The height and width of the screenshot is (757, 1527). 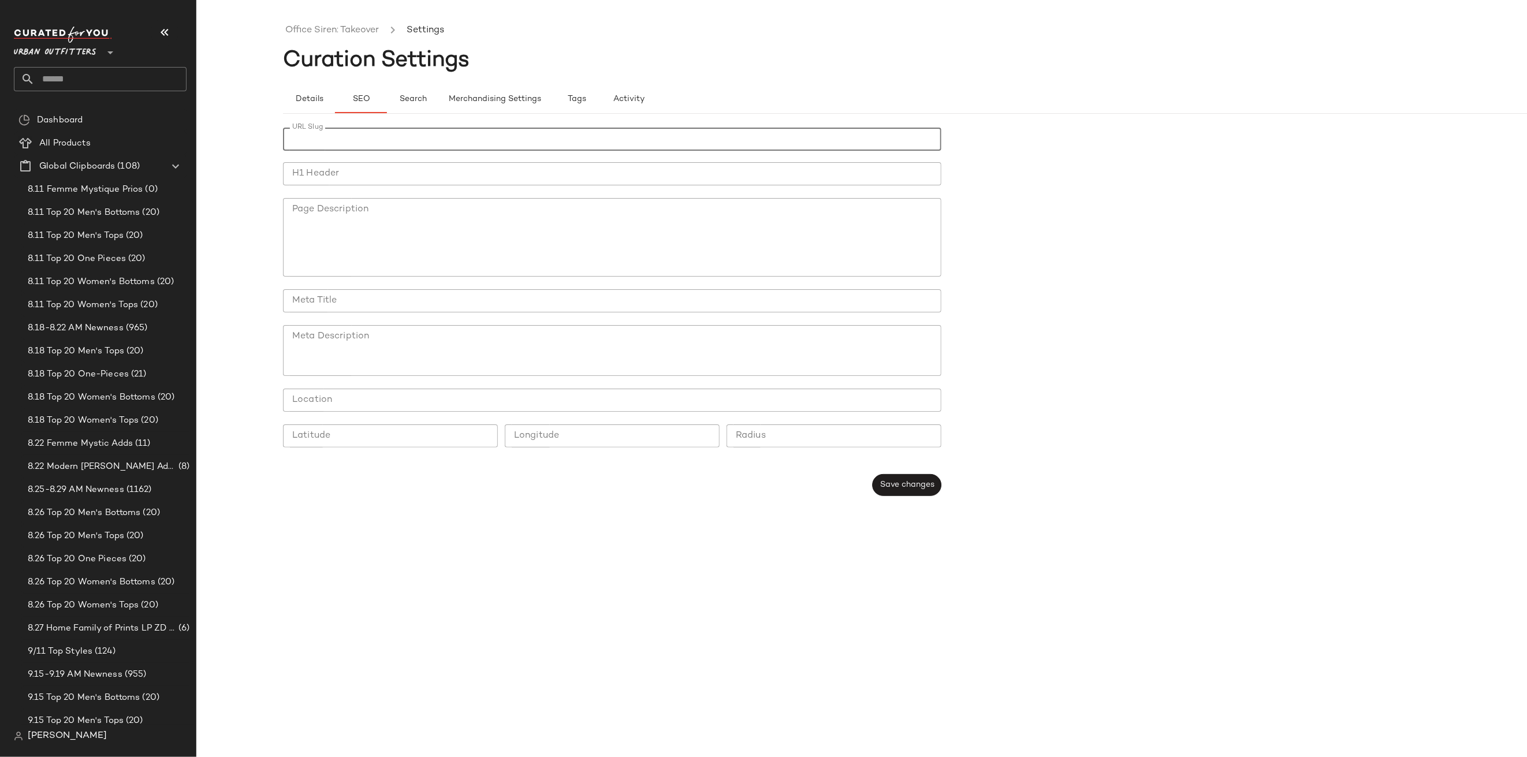 What do you see at coordinates (77, 559) in the screenshot?
I see `span: 8.26 Top 20 One Pieces` at bounding box center [77, 559].